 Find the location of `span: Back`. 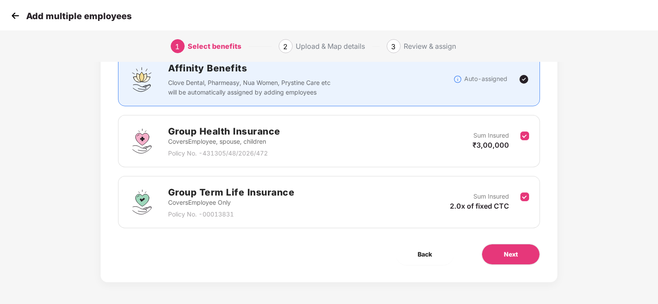

span: Back is located at coordinates (424, 254).